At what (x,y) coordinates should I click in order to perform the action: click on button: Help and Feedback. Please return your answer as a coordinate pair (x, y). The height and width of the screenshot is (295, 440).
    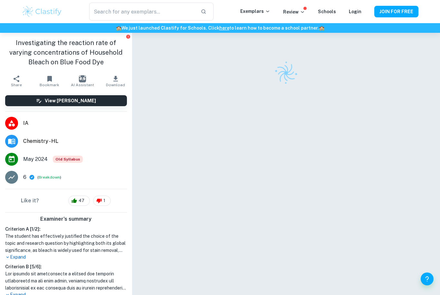
    Looking at the image, I should click on (427, 279).